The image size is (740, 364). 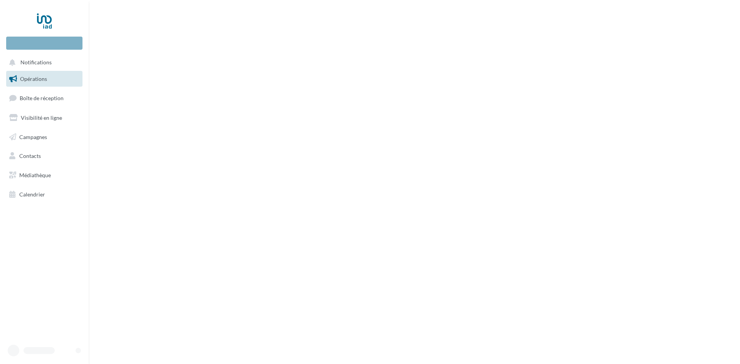 What do you see at coordinates (33, 136) in the screenshot?
I see `span: Campagnes` at bounding box center [33, 136].